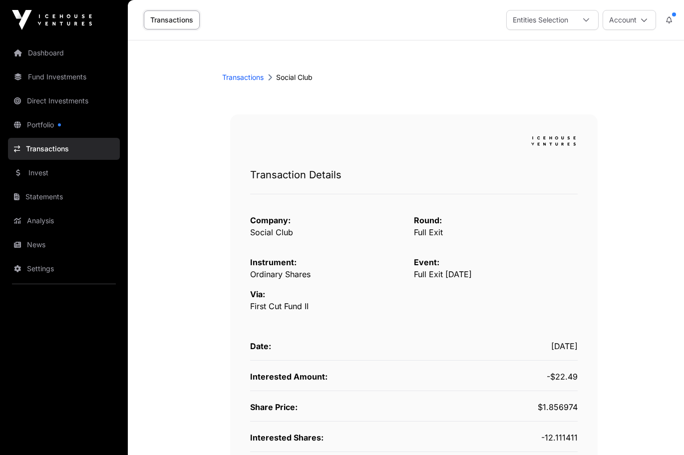 This screenshot has height=455, width=684. Describe the element at coordinates (406, 77) in the screenshot. I see `div: Social Club` at that location.